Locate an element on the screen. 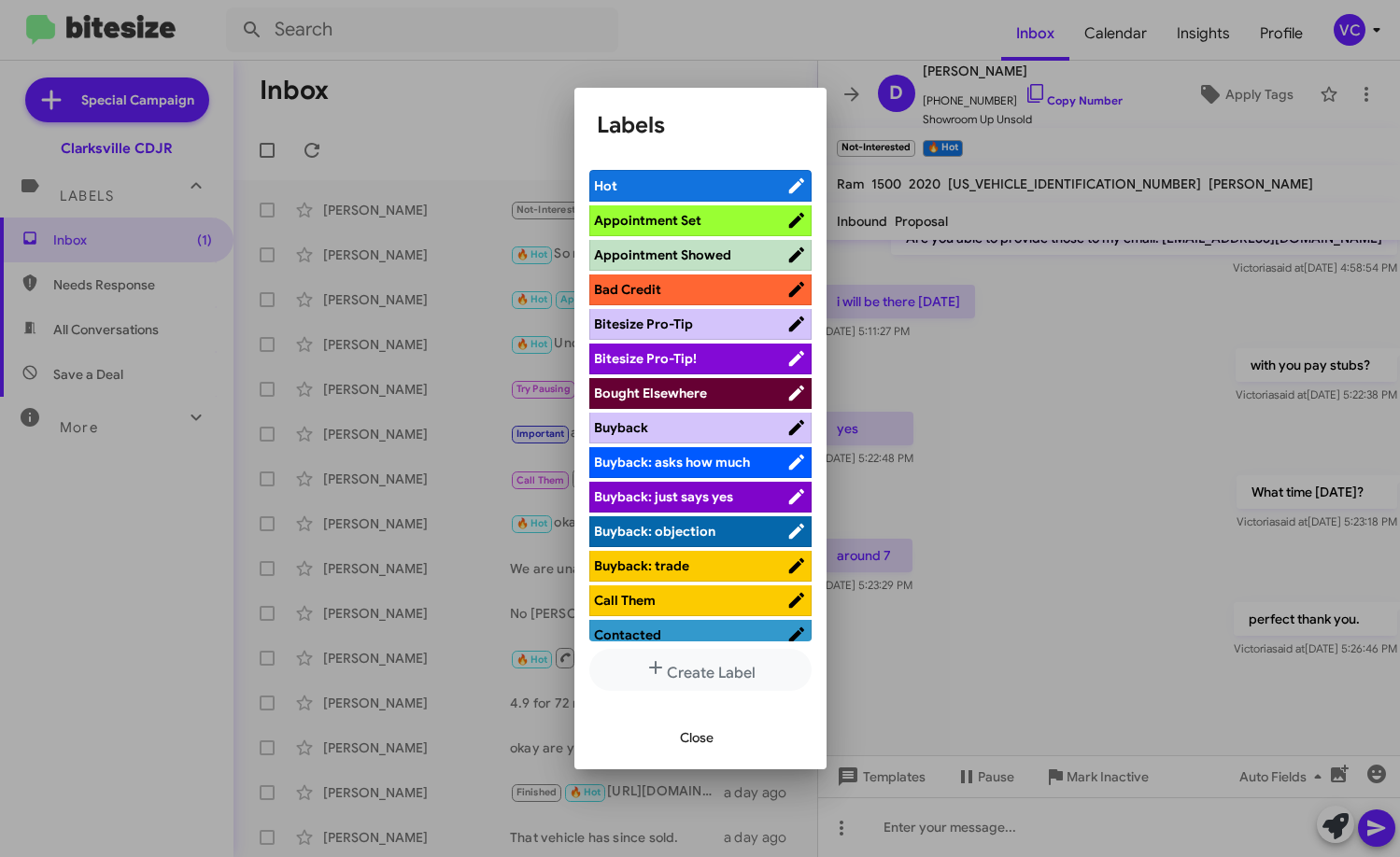 The height and width of the screenshot is (857, 1400). span: Buyback is located at coordinates (621, 428).